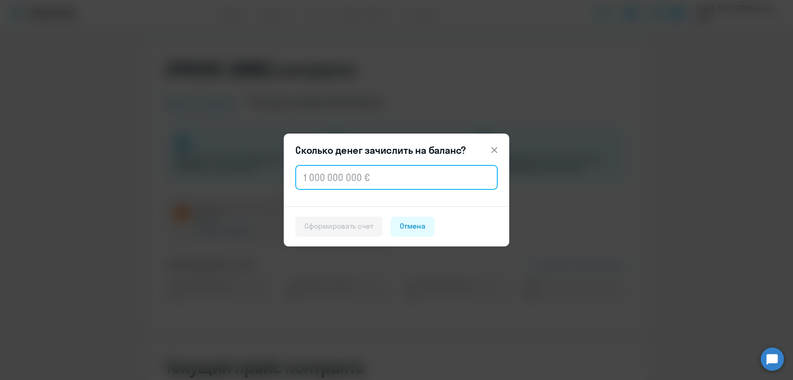  I want to click on div: Отмена, so click(413, 226).